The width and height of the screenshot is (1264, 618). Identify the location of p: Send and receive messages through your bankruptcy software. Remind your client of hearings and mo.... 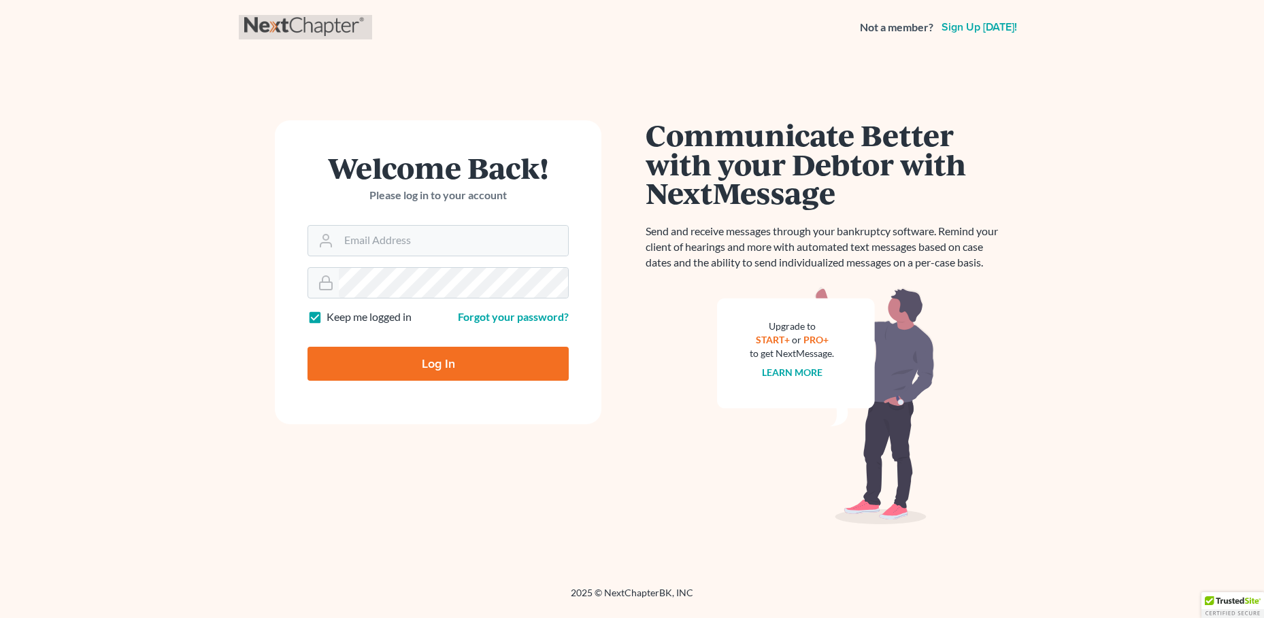
(826, 247).